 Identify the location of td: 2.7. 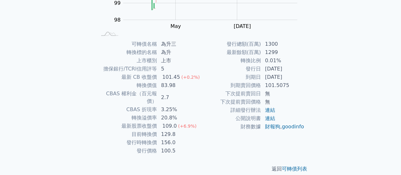
(179, 97).